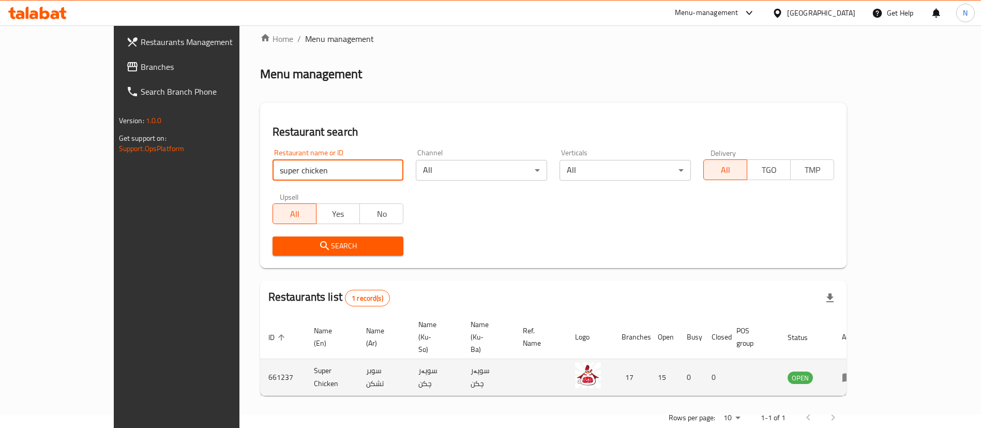  Describe the element at coordinates (338, 246) in the screenshot. I see `span: Search` at that location.